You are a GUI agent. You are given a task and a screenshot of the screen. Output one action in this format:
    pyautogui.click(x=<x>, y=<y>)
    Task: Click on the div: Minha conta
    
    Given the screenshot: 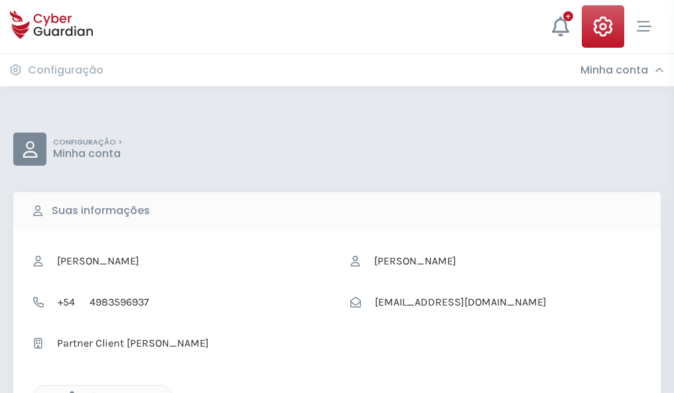 What is the action you would take?
    pyautogui.click(x=622, y=70)
    